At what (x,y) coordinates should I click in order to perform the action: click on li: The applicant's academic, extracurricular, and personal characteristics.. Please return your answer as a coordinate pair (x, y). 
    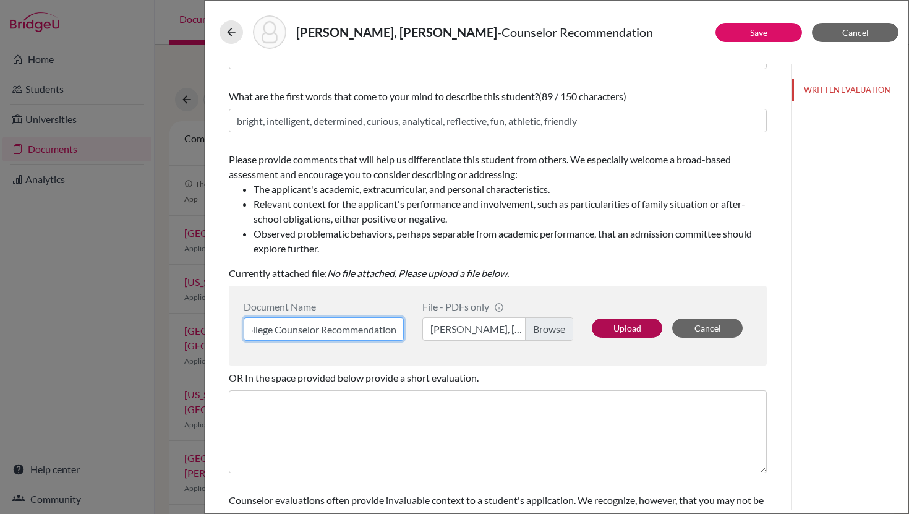
    Looking at the image, I should click on (510, 189).